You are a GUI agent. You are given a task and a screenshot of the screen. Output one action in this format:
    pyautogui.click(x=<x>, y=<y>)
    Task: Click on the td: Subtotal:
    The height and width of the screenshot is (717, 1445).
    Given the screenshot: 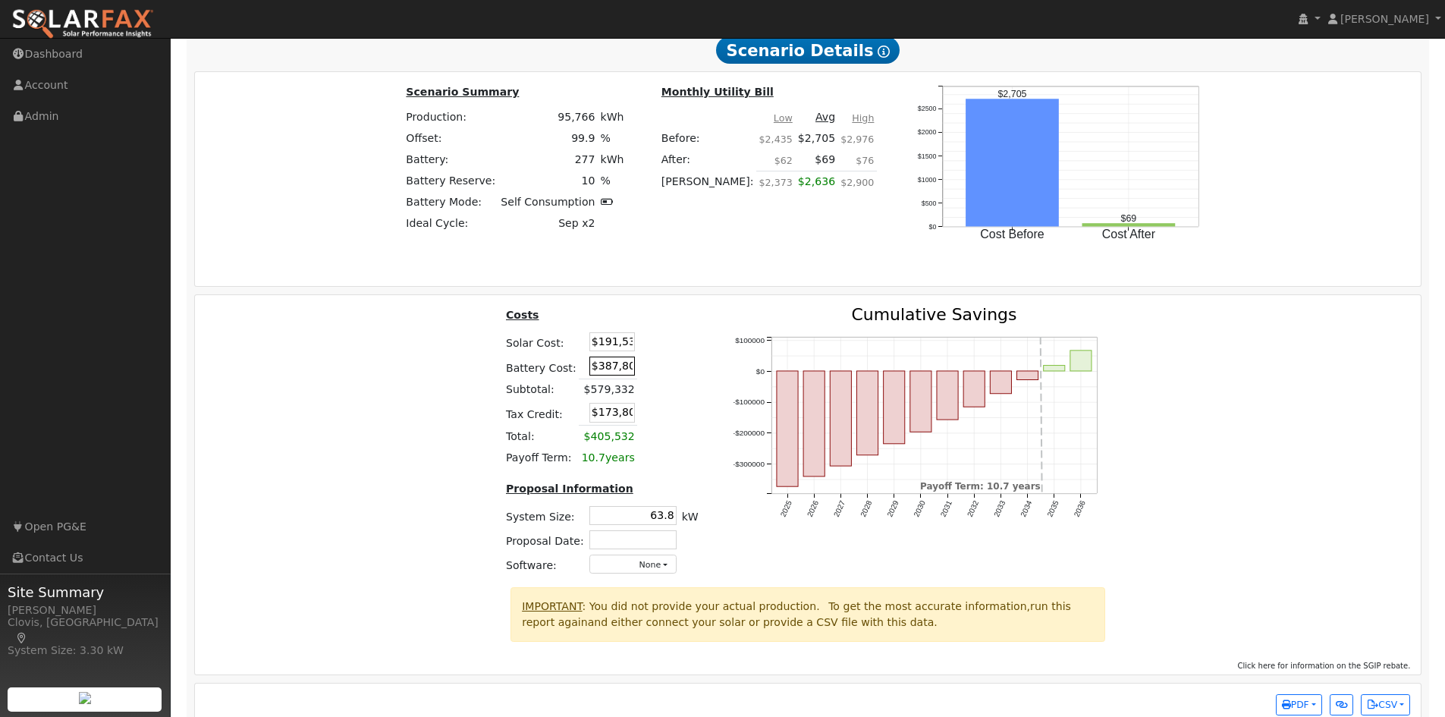 What is the action you would take?
    pyautogui.click(x=541, y=389)
    